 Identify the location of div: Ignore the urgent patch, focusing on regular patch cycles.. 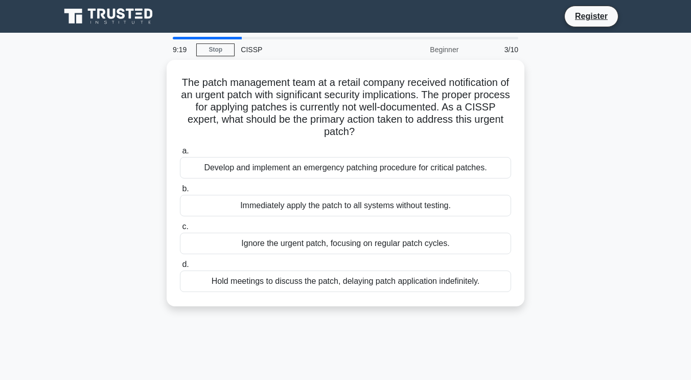
(345, 243).